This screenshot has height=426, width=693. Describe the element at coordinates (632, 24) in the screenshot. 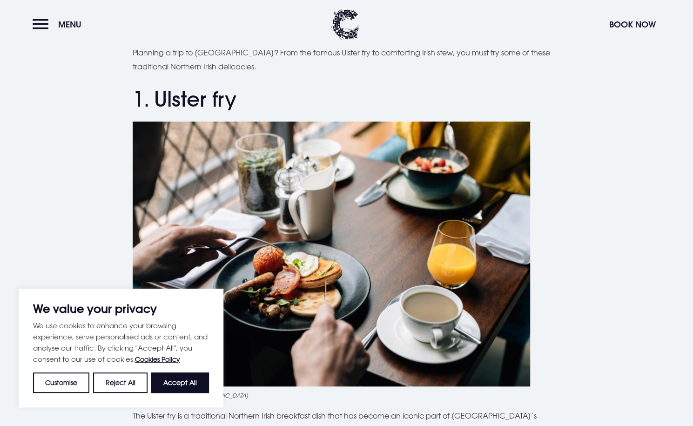

I see `button: Book Now` at that location.